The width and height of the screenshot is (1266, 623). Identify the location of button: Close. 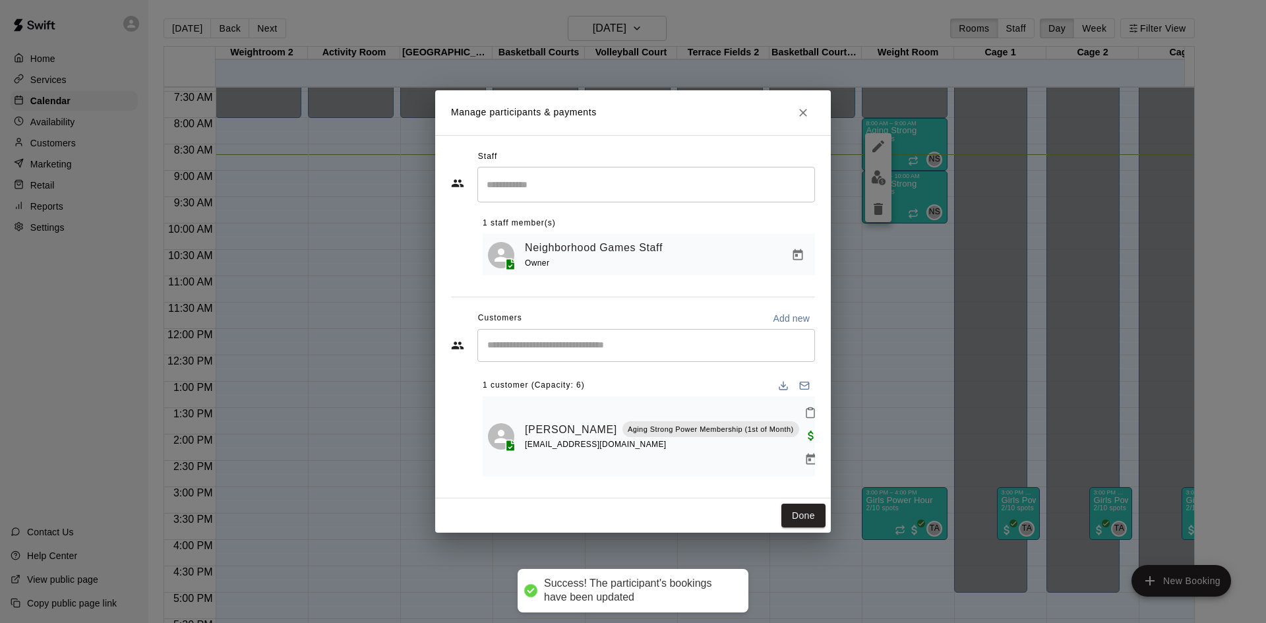
(803, 113).